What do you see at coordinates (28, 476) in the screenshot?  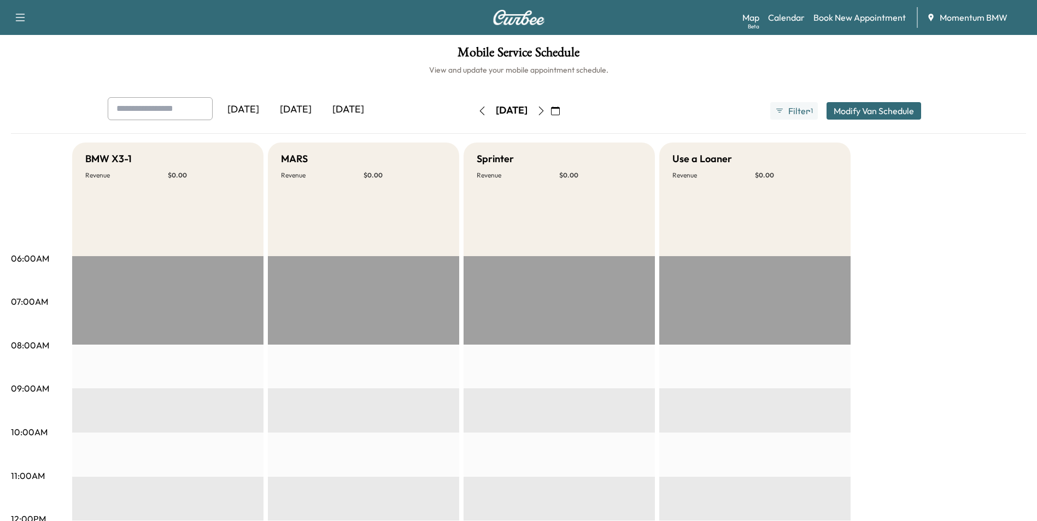 I see `p: 11:00AM` at bounding box center [28, 476].